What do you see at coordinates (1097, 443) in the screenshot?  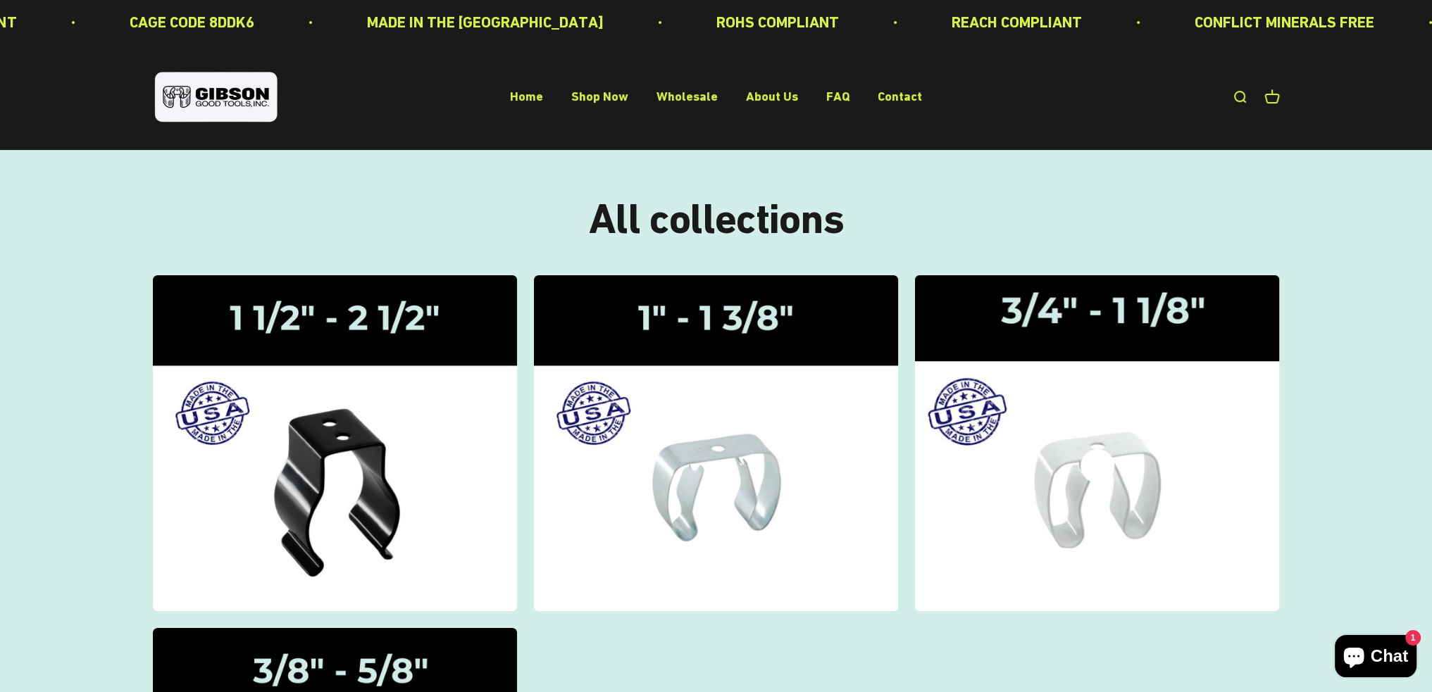 I see `img: Gripper Clips | 3/4" - 1 1/8"` at bounding box center [1097, 443].